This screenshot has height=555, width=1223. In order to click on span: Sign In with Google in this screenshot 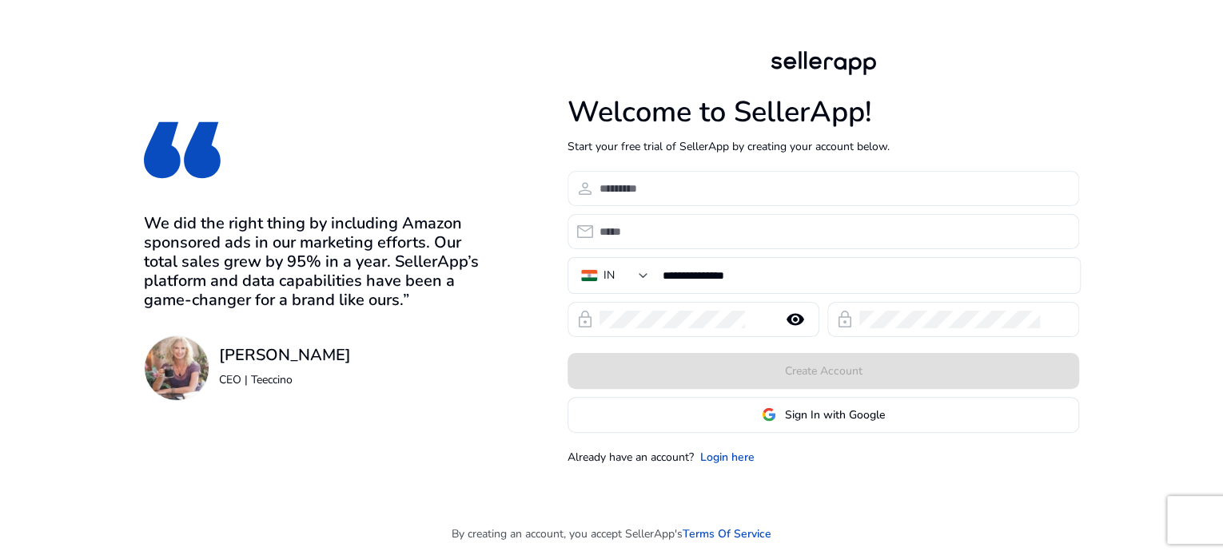, I will do `click(834, 415)`.